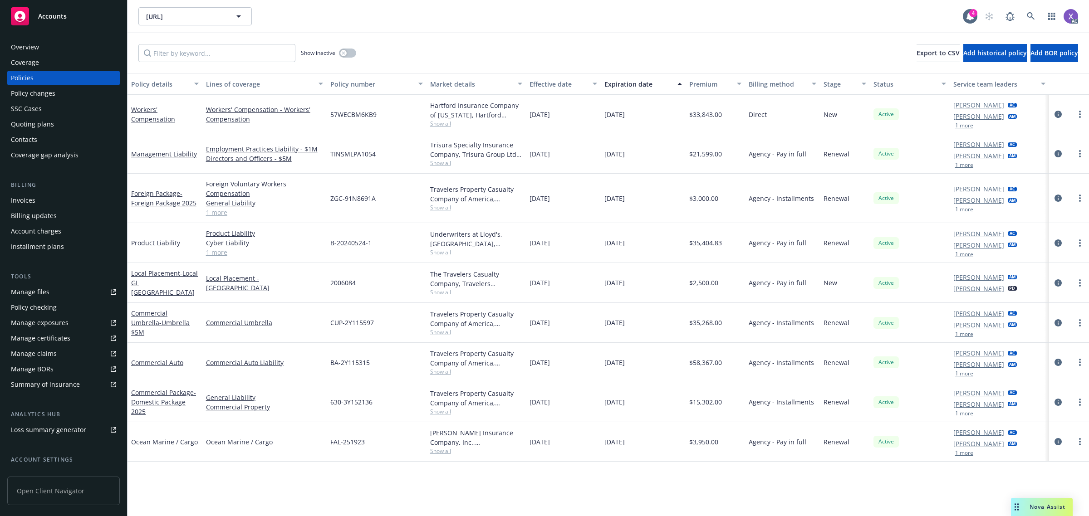 This screenshot has width=1089, height=516. I want to click on button: Market details, so click(476, 84).